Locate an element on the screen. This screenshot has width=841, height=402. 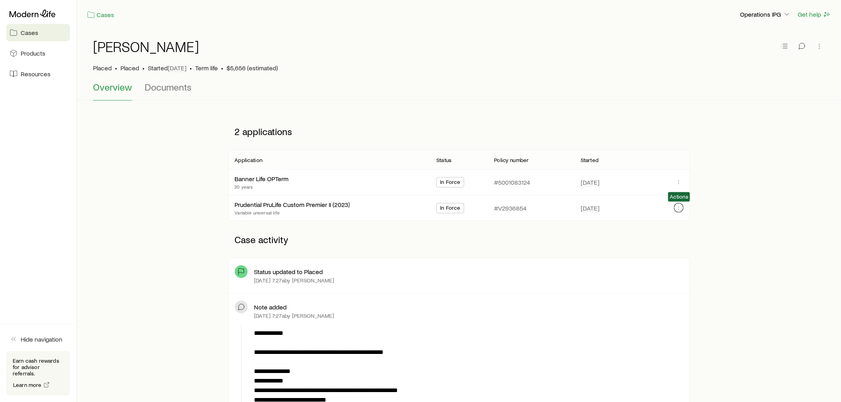
span: Documents is located at coordinates (168, 87).